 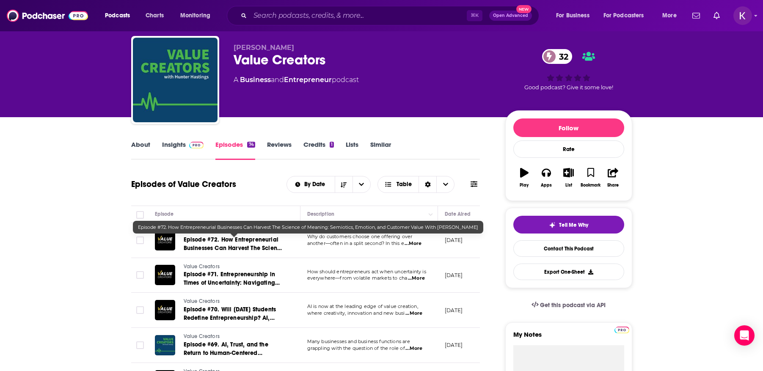 I want to click on a: 32, so click(x=557, y=56).